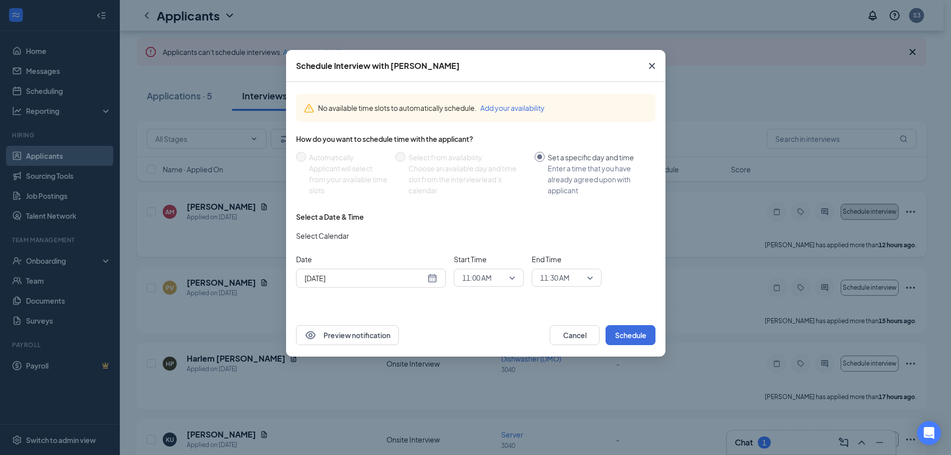 The width and height of the screenshot is (951, 455). I want to click on button: Cancel, so click(575, 335).